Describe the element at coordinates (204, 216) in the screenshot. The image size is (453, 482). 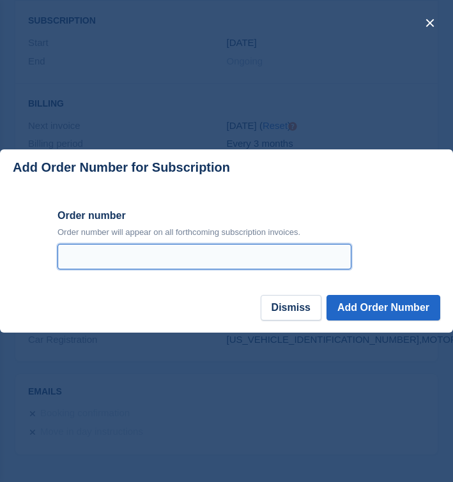
I see `label: Order number` at that location.